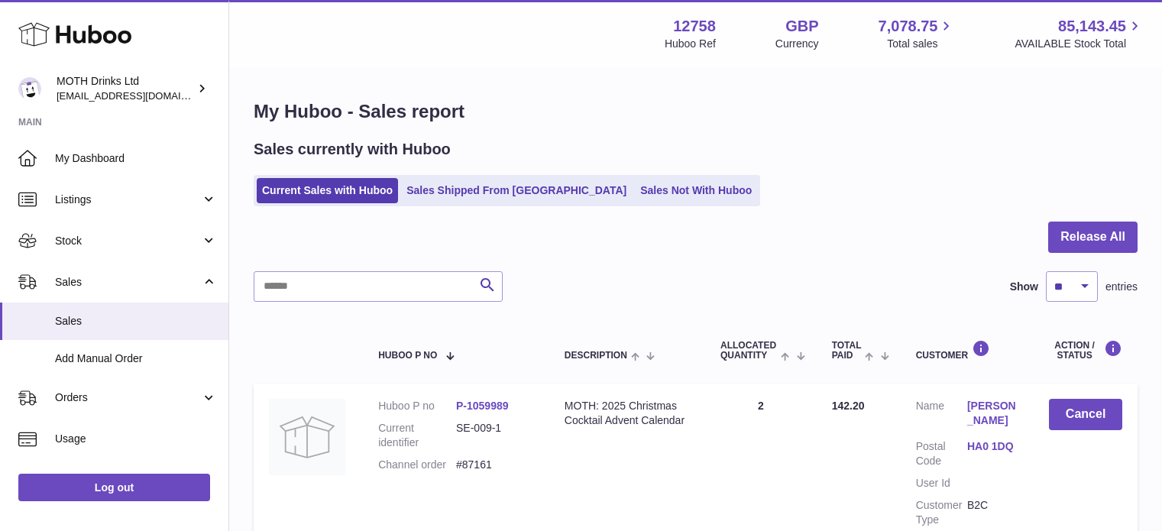  Describe the element at coordinates (917, 34) in the screenshot. I see `a: 7,078.75 Total sales` at that location.